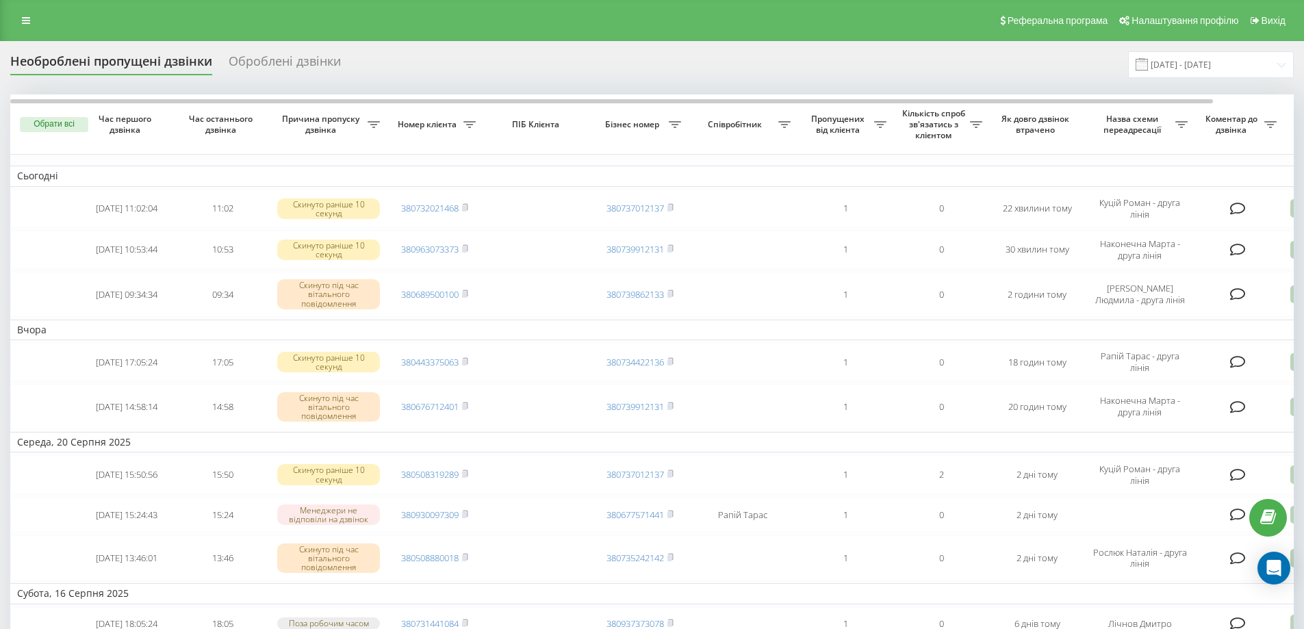 The width and height of the screenshot is (1304, 629). Describe the element at coordinates (54, 125) in the screenshot. I see `button: Обрати всі` at that location.